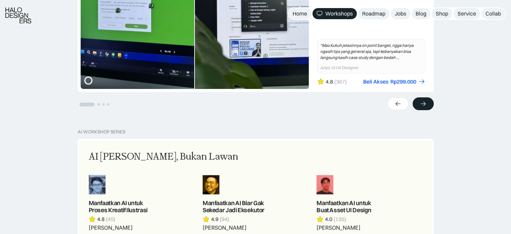  What do you see at coordinates (421, 13) in the screenshot?
I see `div: Blog` at bounding box center [421, 13].